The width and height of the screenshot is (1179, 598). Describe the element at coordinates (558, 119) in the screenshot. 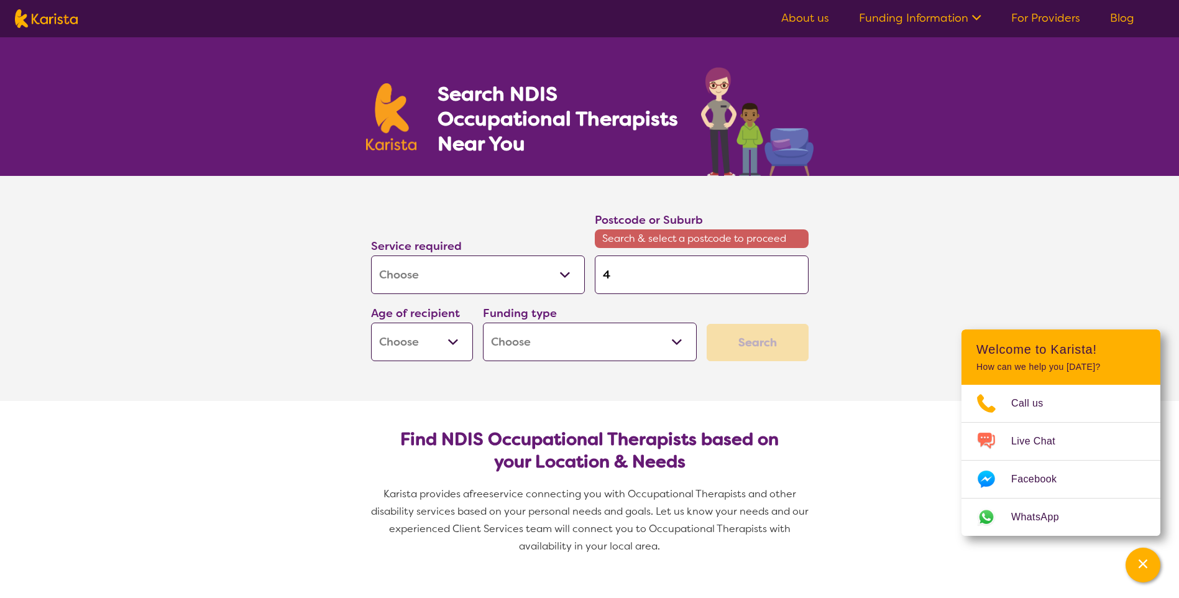

I see `h1: Search NDIS Occupational Therapists Near You` at that location.